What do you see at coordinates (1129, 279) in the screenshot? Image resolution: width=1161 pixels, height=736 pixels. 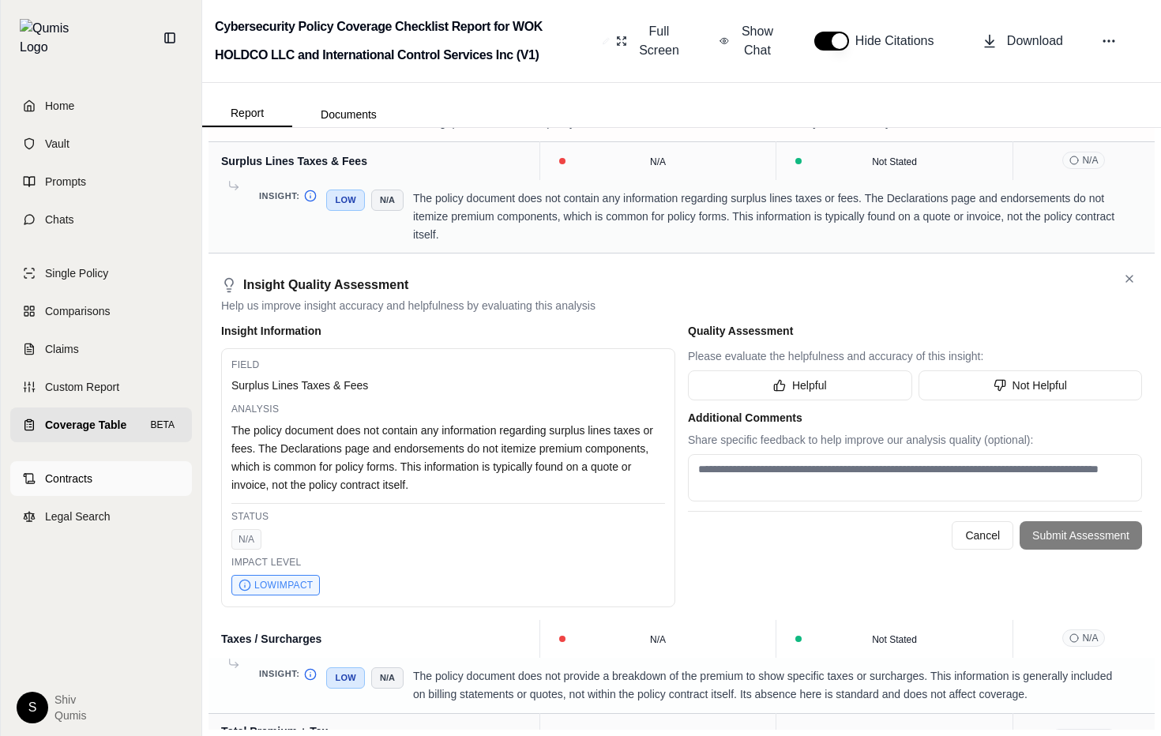 I see `button: Close feedback` at bounding box center [1129, 279].